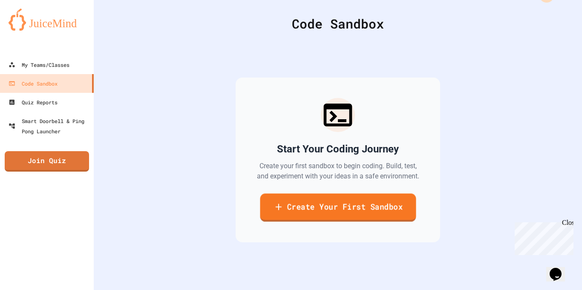 The height and width of the screenshot is (290, 582). Describe the element at coordinates (47, 162) in the screenshot. I see `a: Join Quiz` at that location.